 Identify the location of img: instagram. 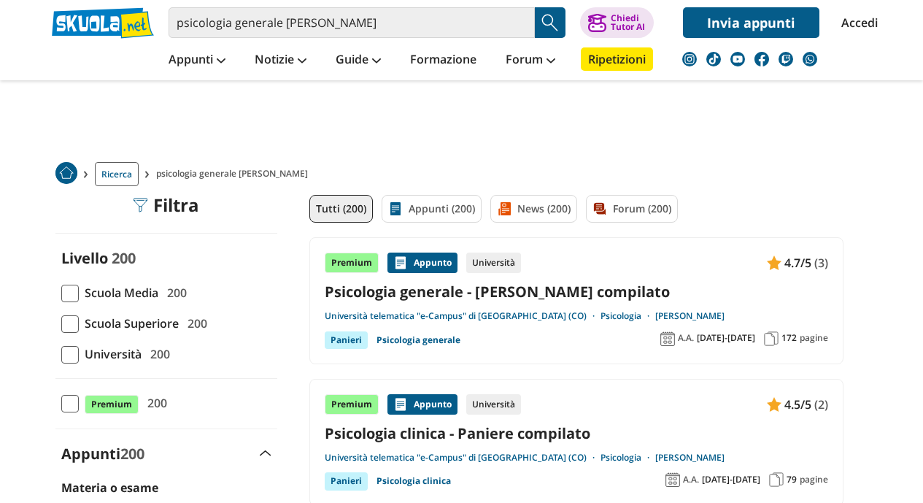
(689, 59).